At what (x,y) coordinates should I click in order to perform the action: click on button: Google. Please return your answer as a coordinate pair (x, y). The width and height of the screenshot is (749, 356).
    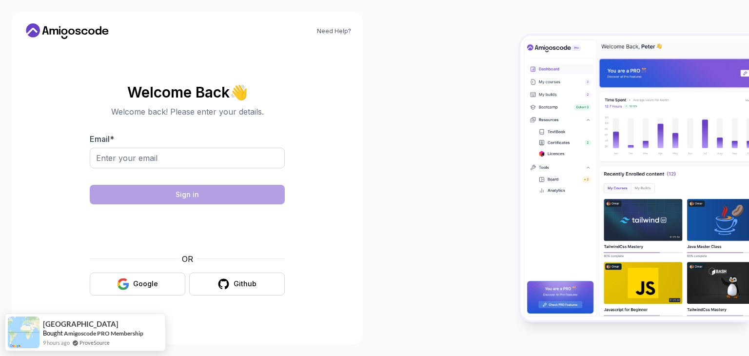
    Looking at the image, I should click on (137, 284).